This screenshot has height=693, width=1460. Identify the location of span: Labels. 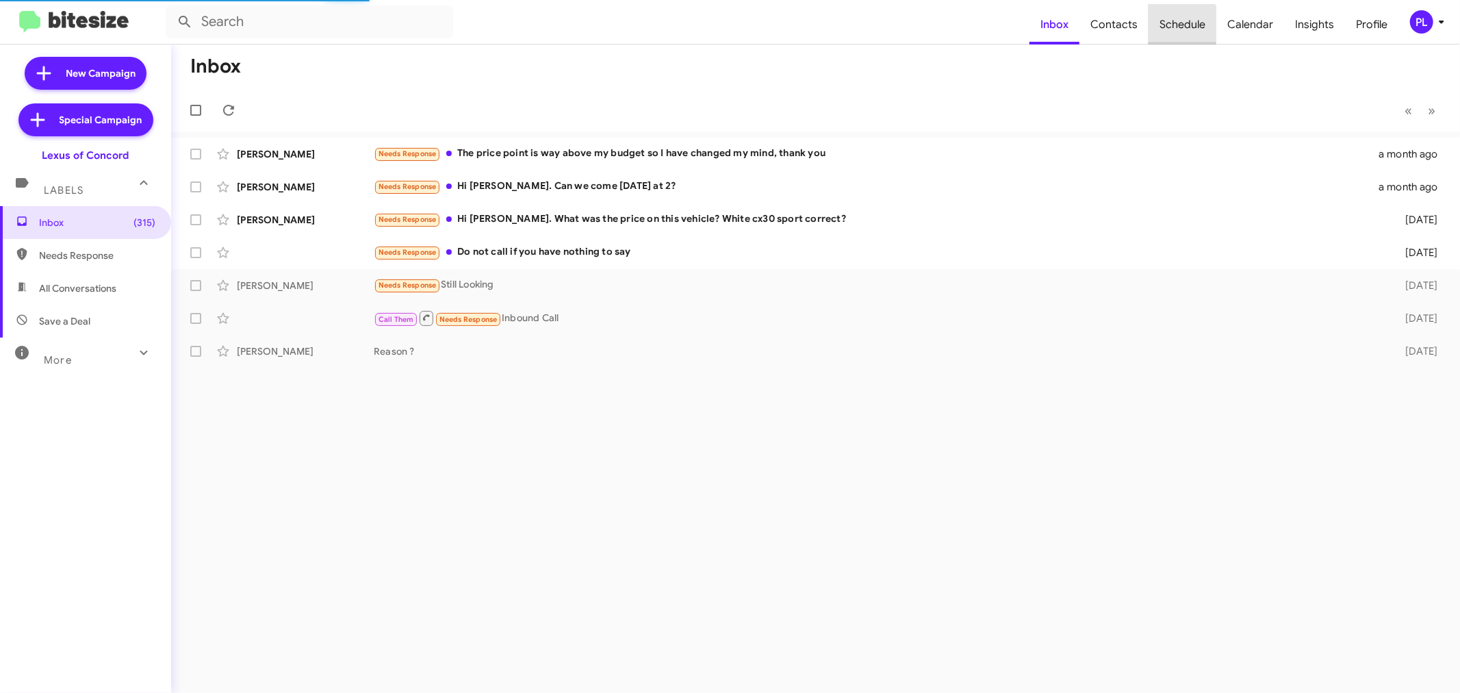
(64, 190).